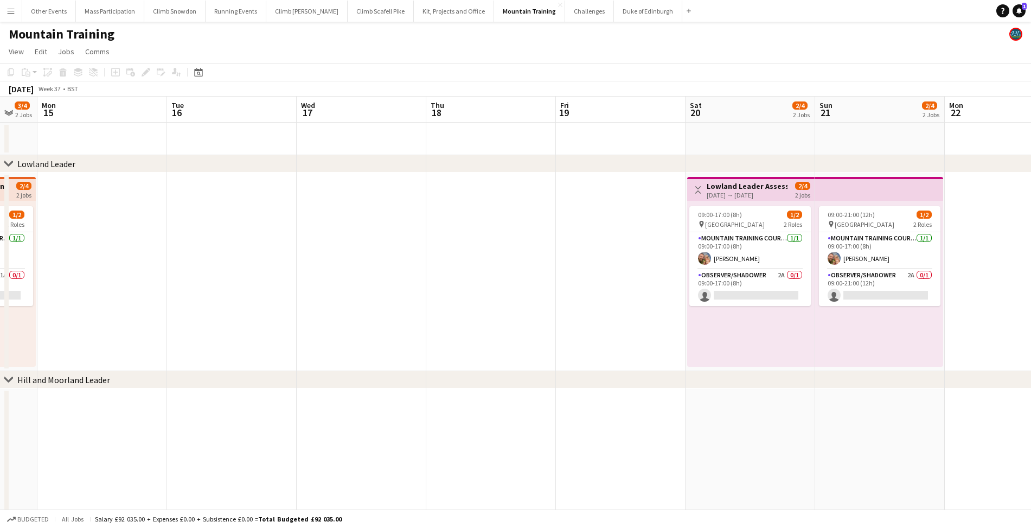 Image resolution: width=1031 pixels, height=528 pixels. I want to click on a: Jobs, so click(66, 52).